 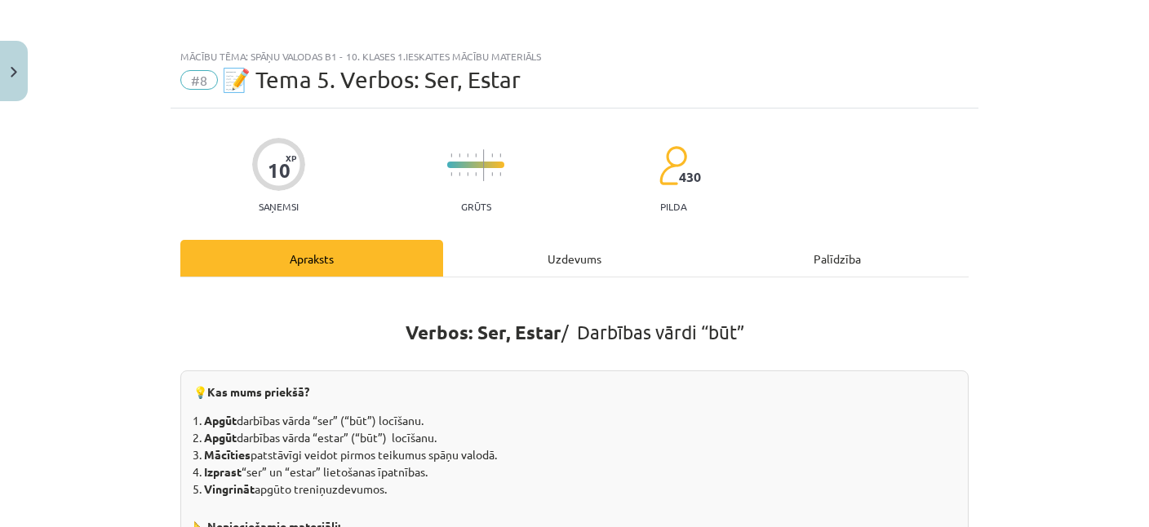 What do you see at coordinates (371, 79) in the screenshot?
I see `span: 📝 Tema 5. Verbos: Ser, Estar` at bounding box center [371, 79].